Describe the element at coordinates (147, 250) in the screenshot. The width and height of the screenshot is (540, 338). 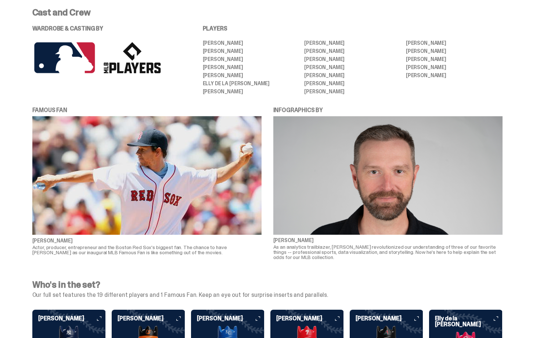
I see `p: Actor, producer, entrepreneur and the Boston Red Sox's biggest fan. The chance to have [PERSON_NA...` at that location.